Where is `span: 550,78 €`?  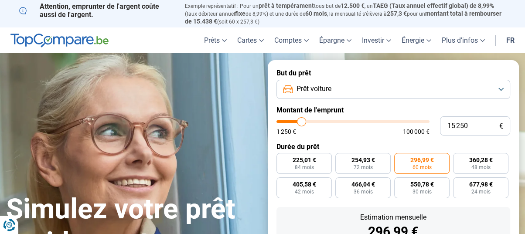
span: 550,78 € is located at coordinates (422, 184).